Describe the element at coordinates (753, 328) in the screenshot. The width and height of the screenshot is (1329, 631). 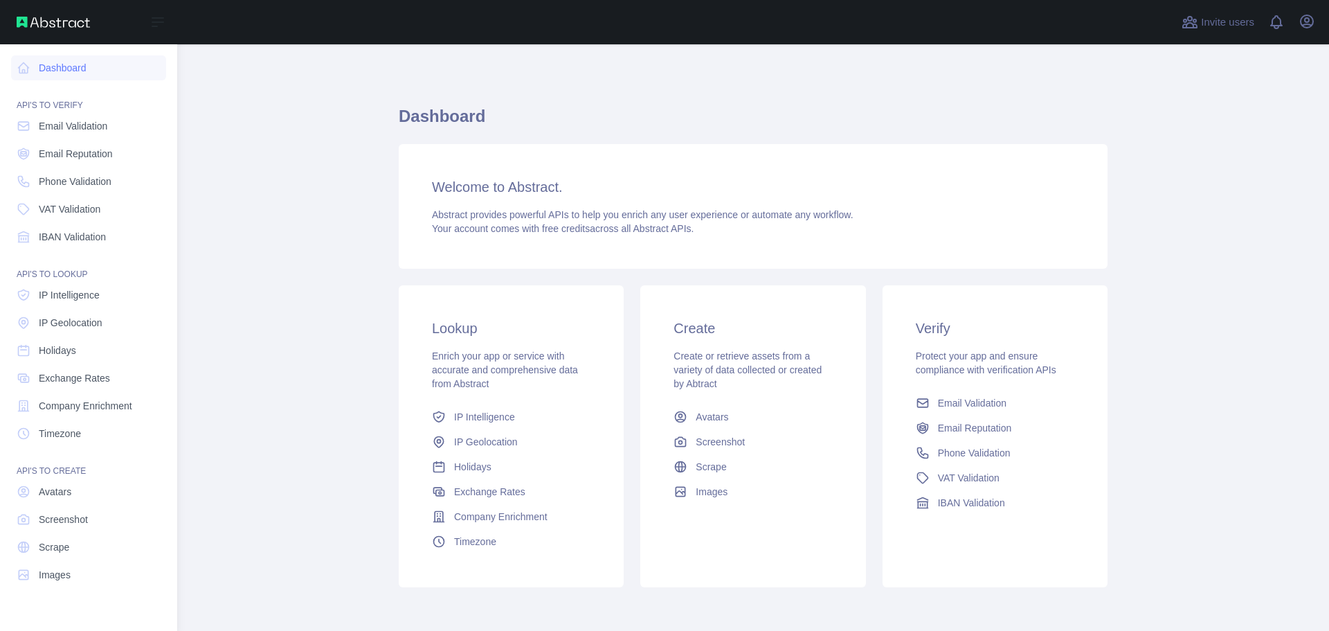
I see `h3: Create` at that location.